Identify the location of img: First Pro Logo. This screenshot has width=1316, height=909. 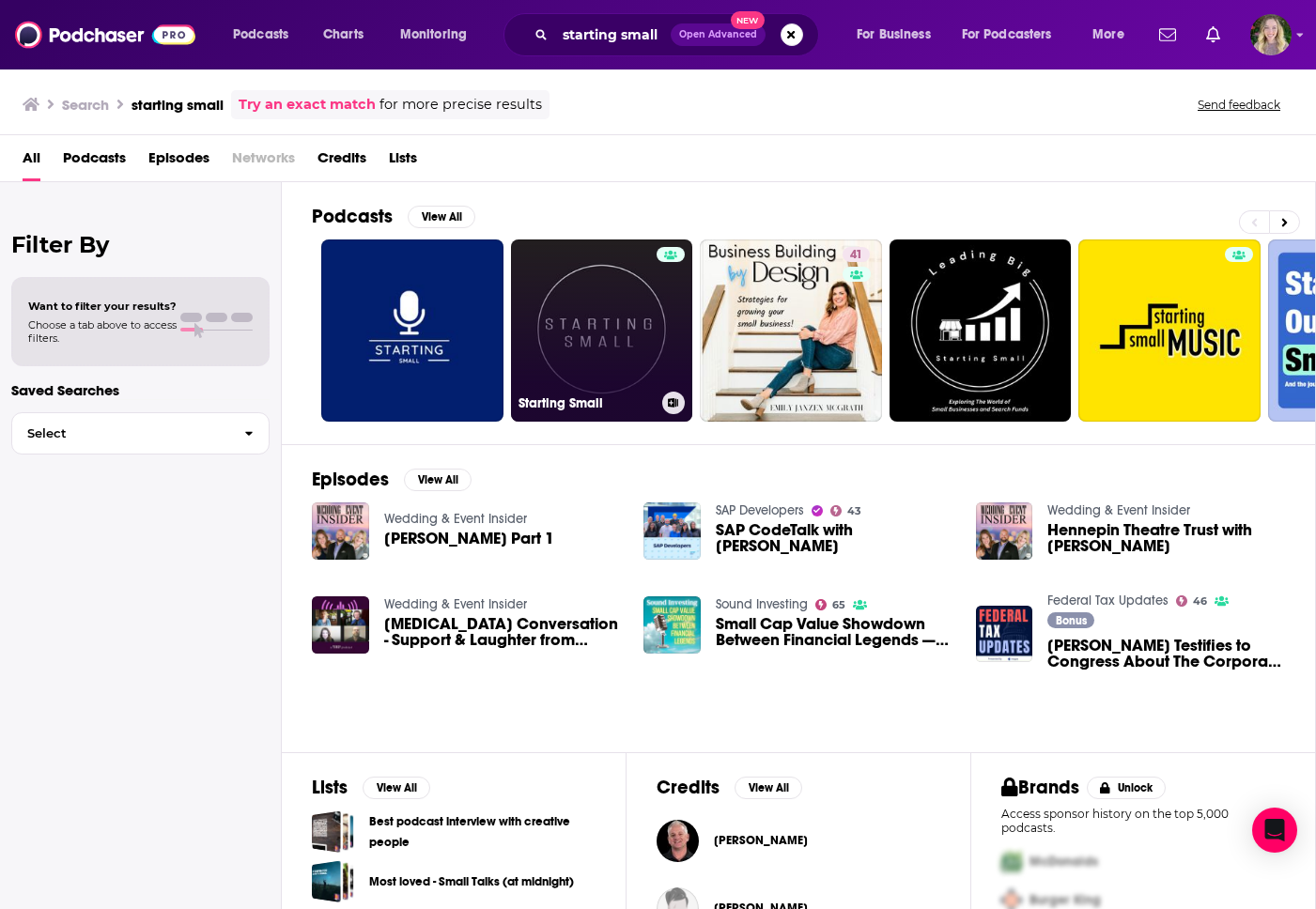
(1011, 861).